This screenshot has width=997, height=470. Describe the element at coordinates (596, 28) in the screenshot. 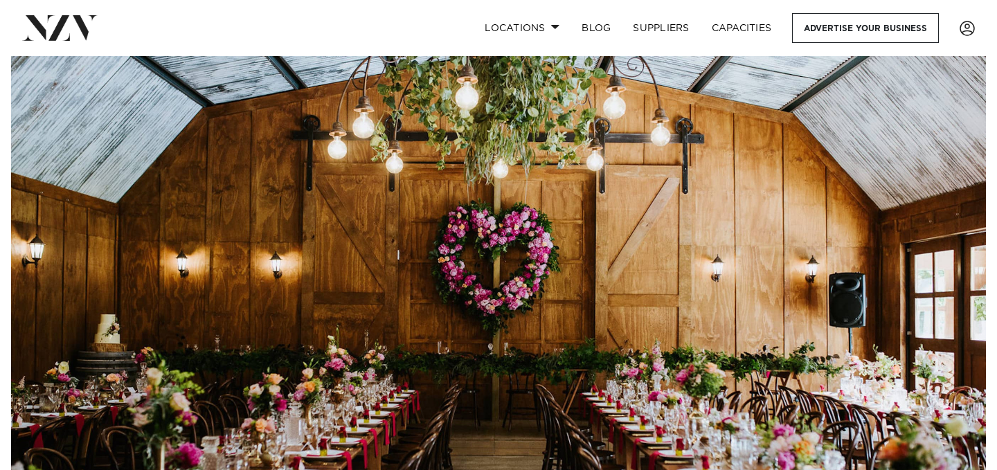

I see `a: BLOG` at that location.